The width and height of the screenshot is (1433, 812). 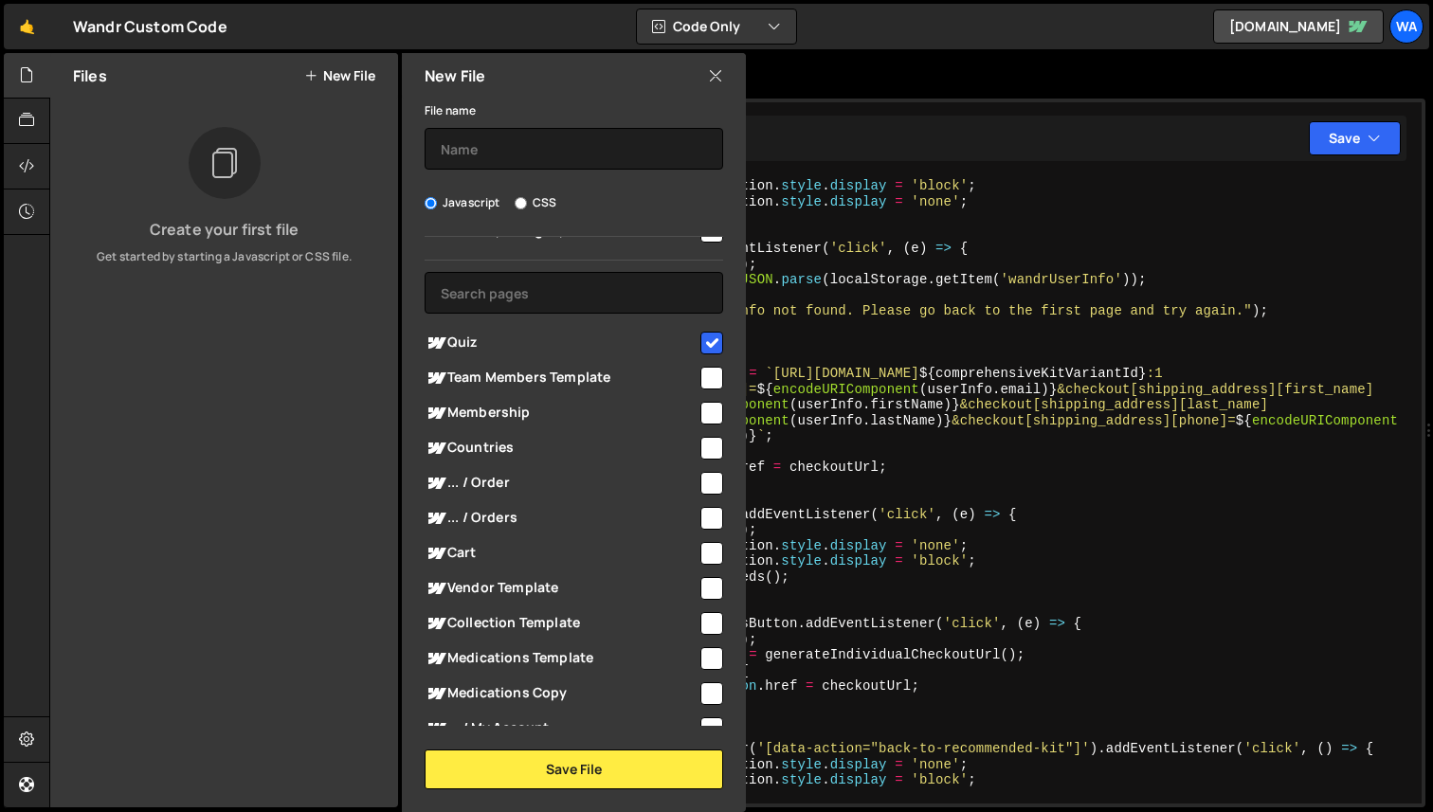 What do you see at coordinates (561, 413) in the screenshot?
I see `span: Membership` at bounding box center [561, 413].